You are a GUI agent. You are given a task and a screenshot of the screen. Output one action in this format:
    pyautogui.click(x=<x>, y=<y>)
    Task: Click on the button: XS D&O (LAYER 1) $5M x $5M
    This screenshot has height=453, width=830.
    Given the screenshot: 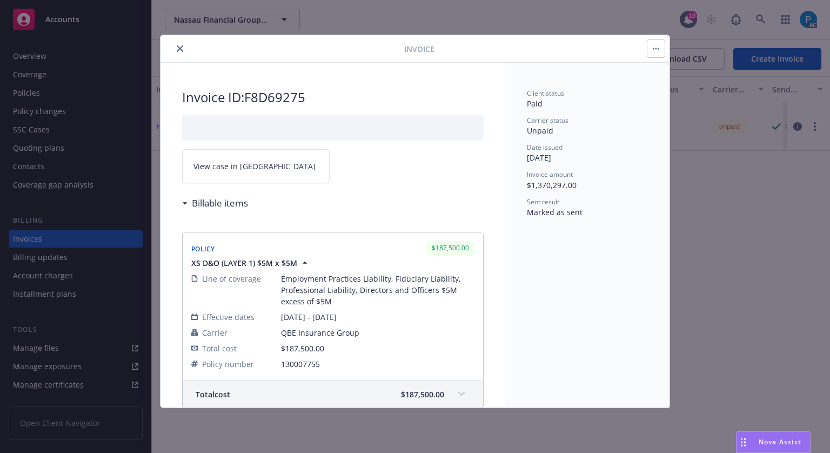 What is the action you would take?
    pyautogui.click(x=251, y=263)
    